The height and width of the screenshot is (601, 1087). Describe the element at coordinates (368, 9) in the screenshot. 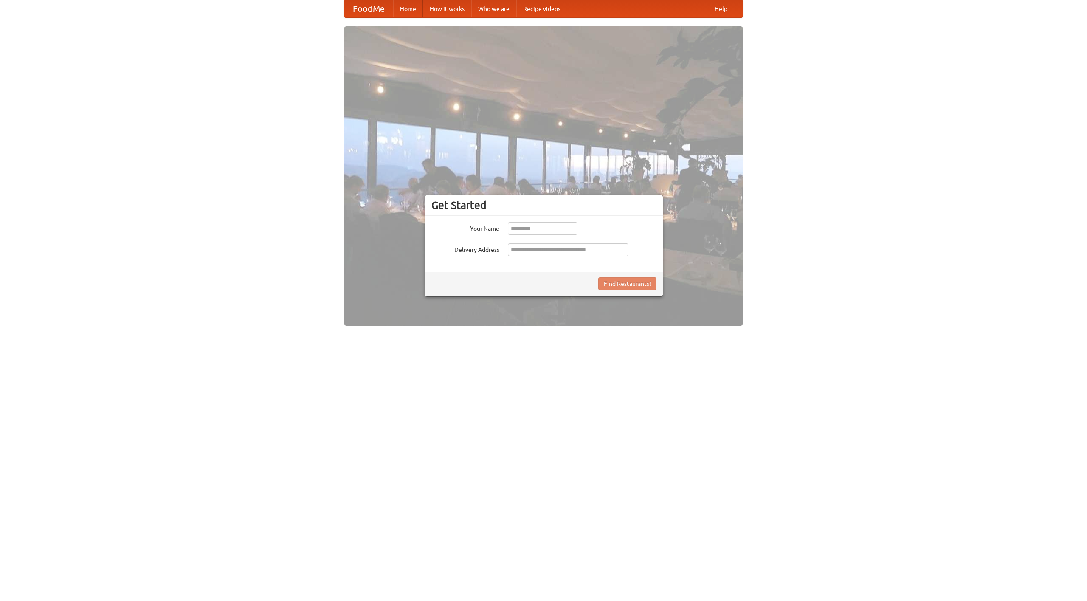

I see `a: FoodMe` at that location.